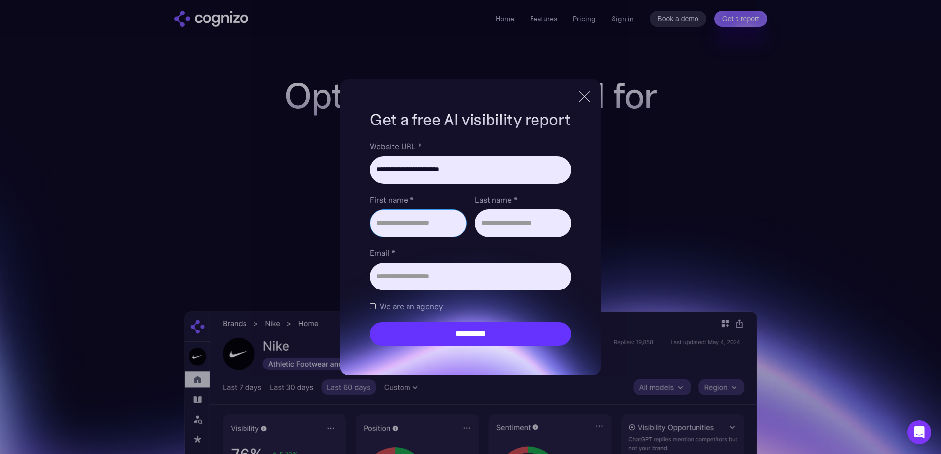 The image size is (941, 454). I want to click on label: First name *, so click(418, 199).